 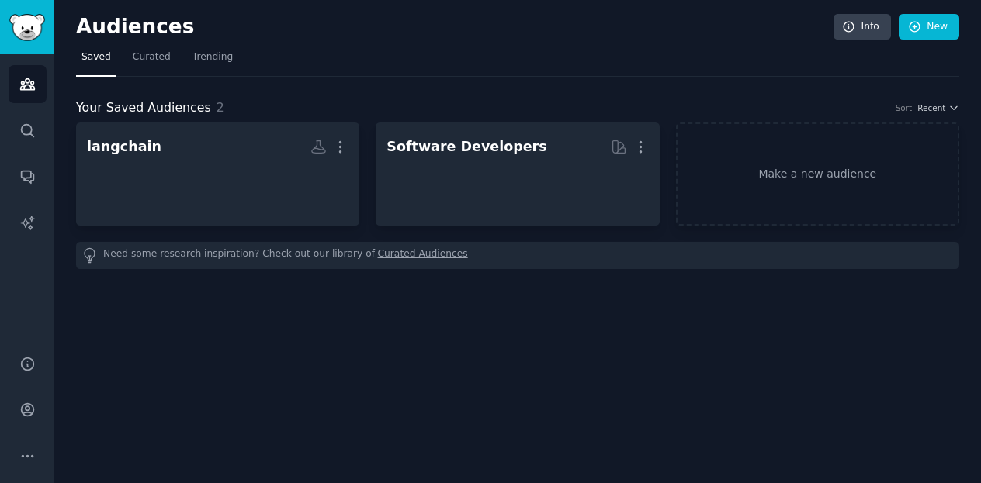 I want to click on span: Trending, so click(x=213, y=57).